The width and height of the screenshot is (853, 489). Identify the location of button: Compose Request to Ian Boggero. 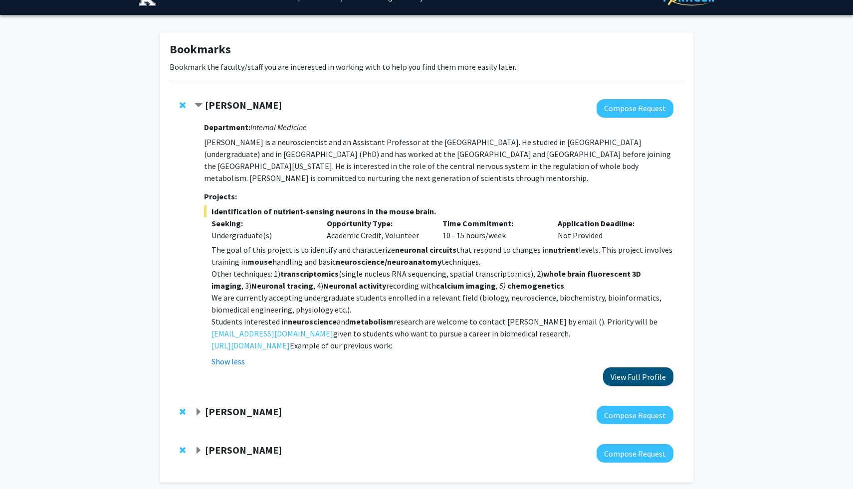
(635, 415).